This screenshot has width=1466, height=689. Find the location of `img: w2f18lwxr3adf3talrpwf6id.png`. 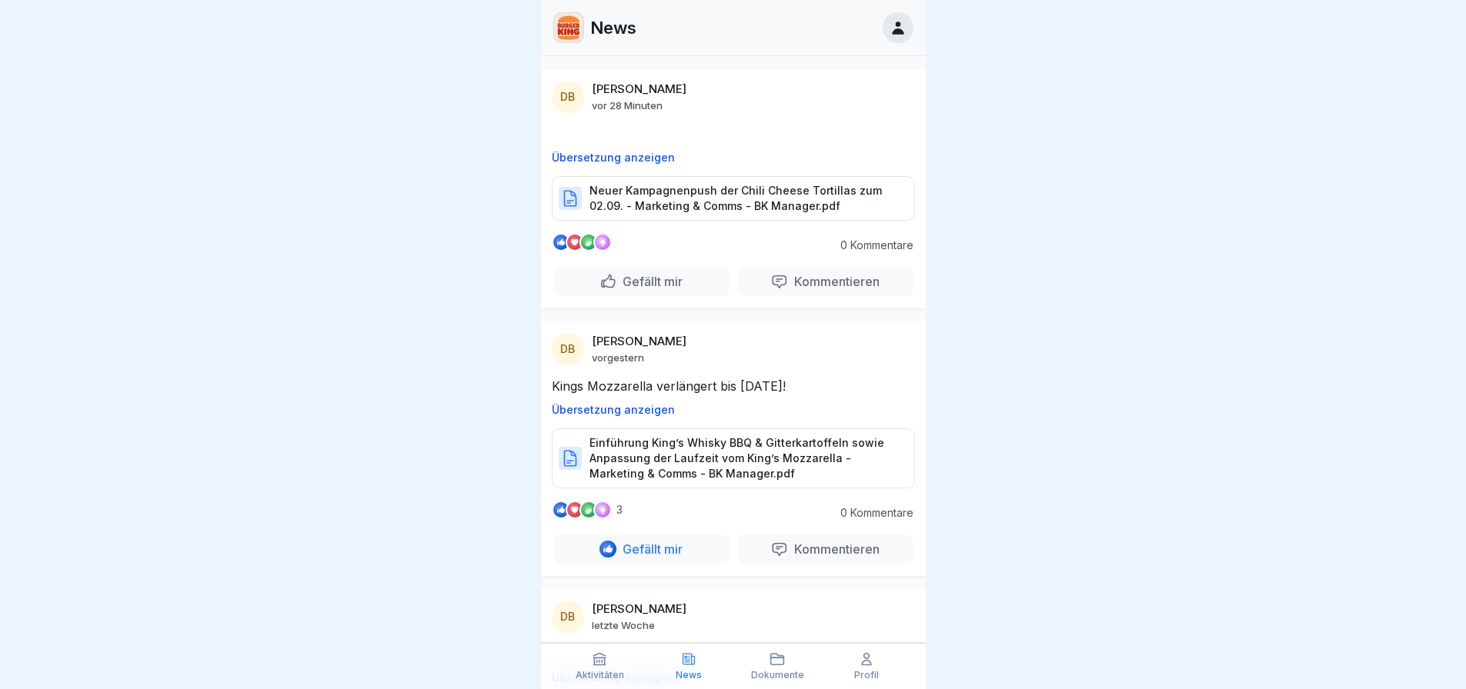

img: w2f18lwxr3adf3talrpwf6id.png is located at coordinates (569, 28).